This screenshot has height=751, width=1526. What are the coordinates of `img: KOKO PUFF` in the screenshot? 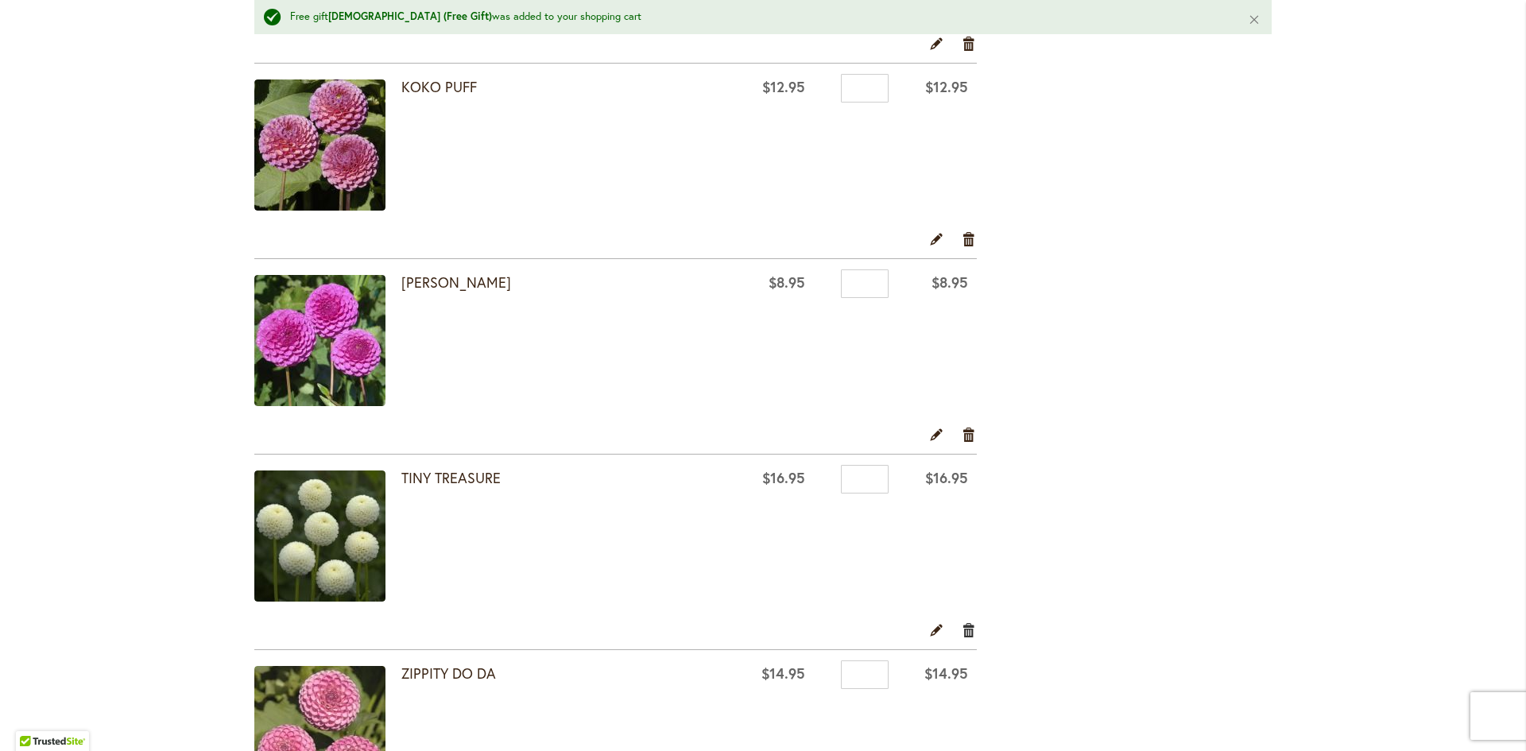 It's located at (320, 145).